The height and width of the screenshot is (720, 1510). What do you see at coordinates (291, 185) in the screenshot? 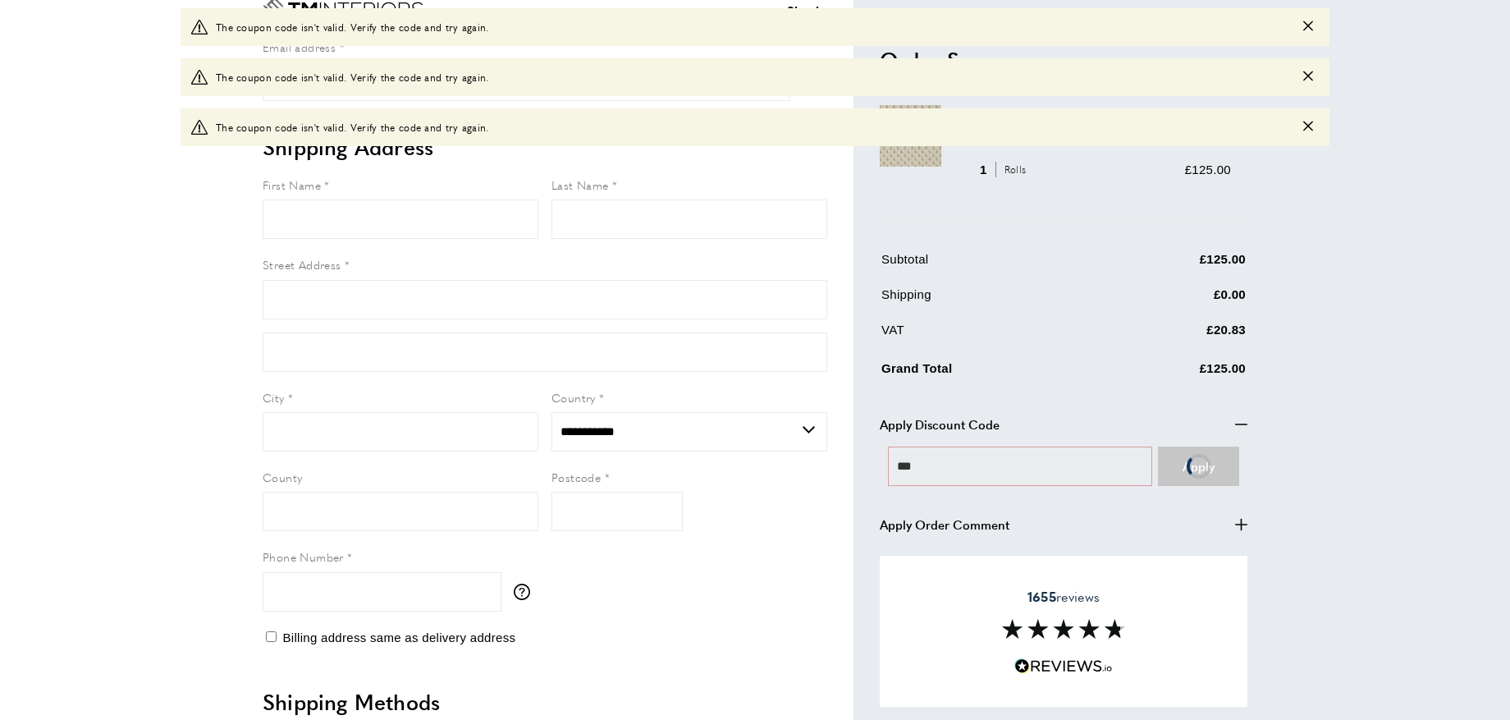
I see `span: First Name` at bounding box center [291, 185].